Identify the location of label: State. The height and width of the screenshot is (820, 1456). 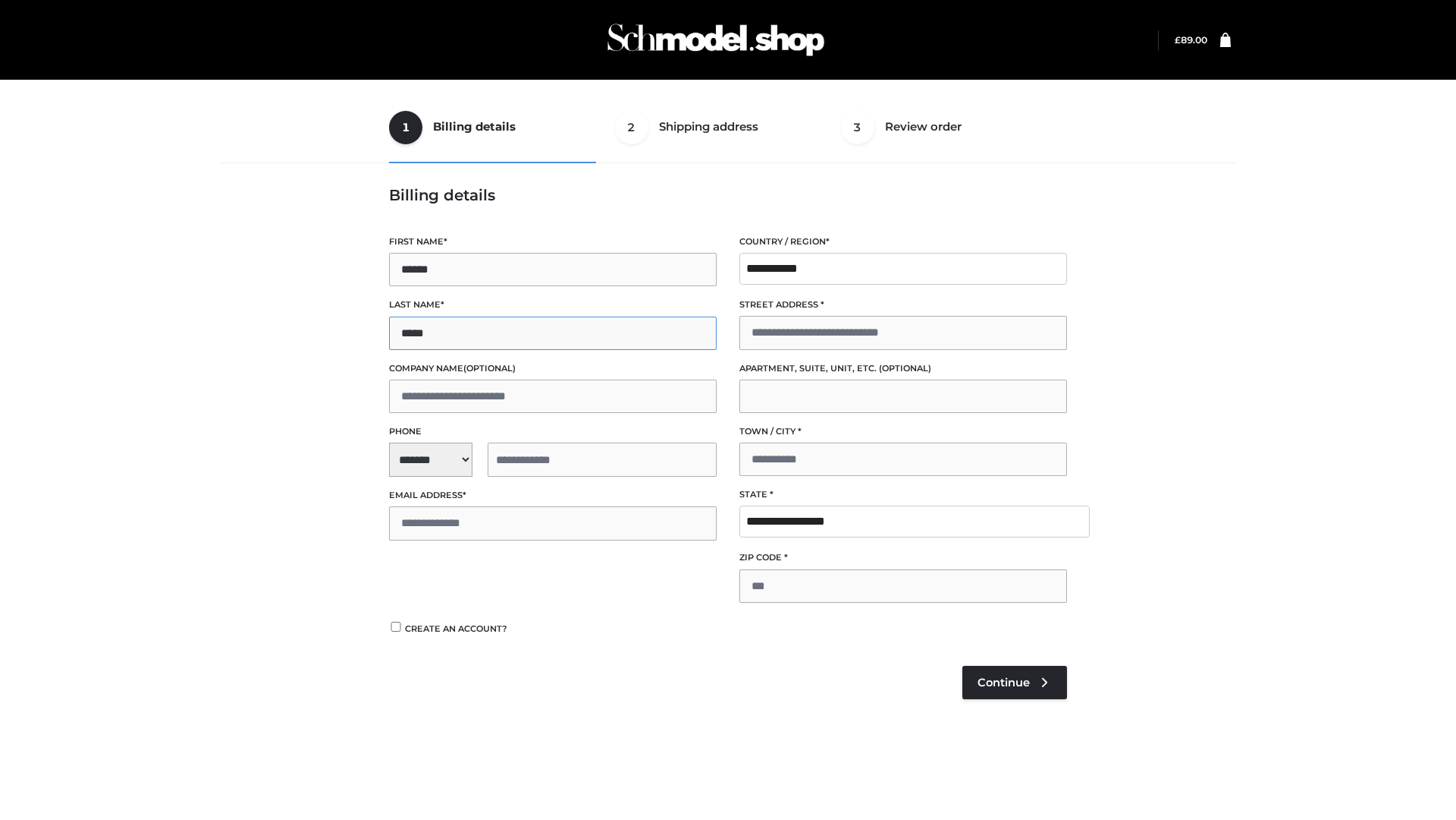
(903, 494).